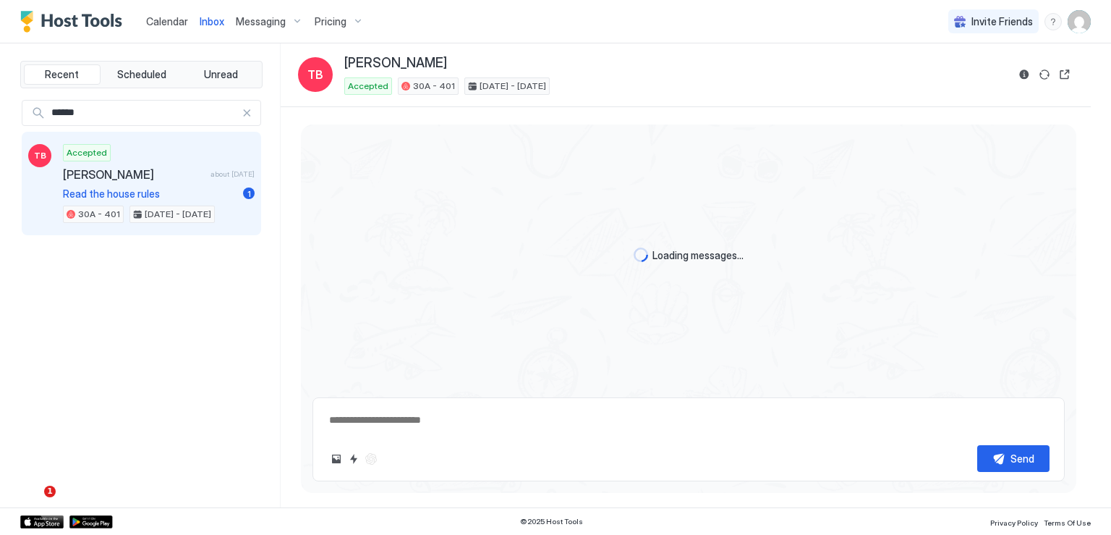  Describe the element at coordinates (212, 21) in the screenshot. I see `span: Inbox` at that location.